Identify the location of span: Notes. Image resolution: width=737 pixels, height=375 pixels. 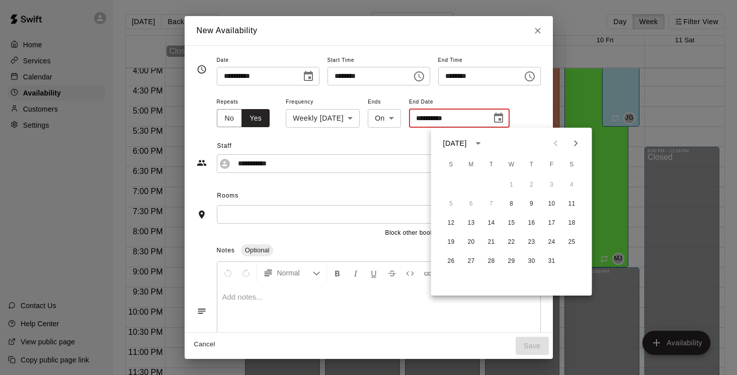
(226, 250).